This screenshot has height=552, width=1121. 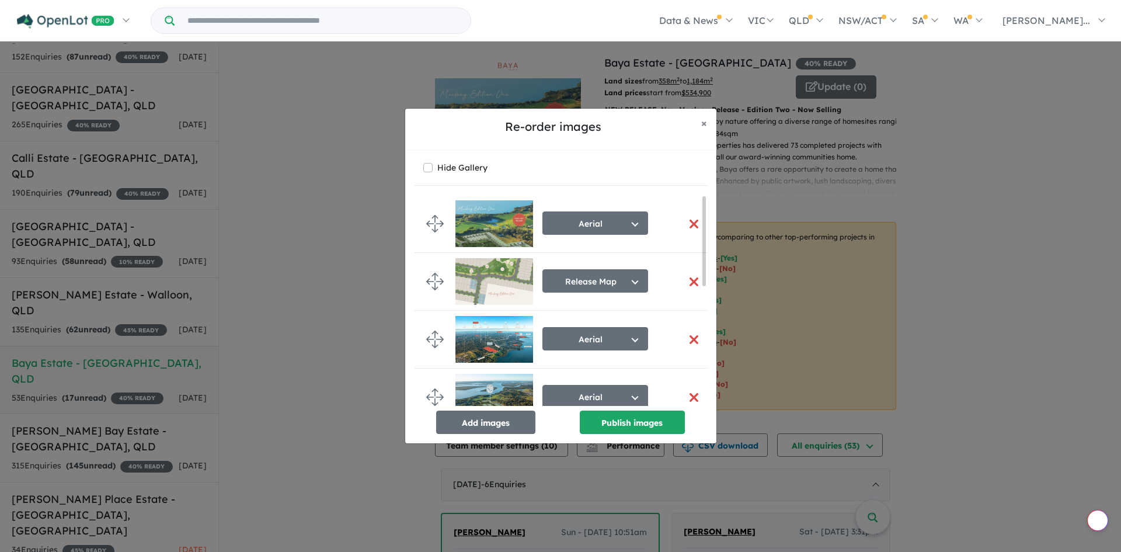 What do you see at coordinates (632, 422) in the screenshot?
I see `button: Publish images` at bounding box center [632, 422].